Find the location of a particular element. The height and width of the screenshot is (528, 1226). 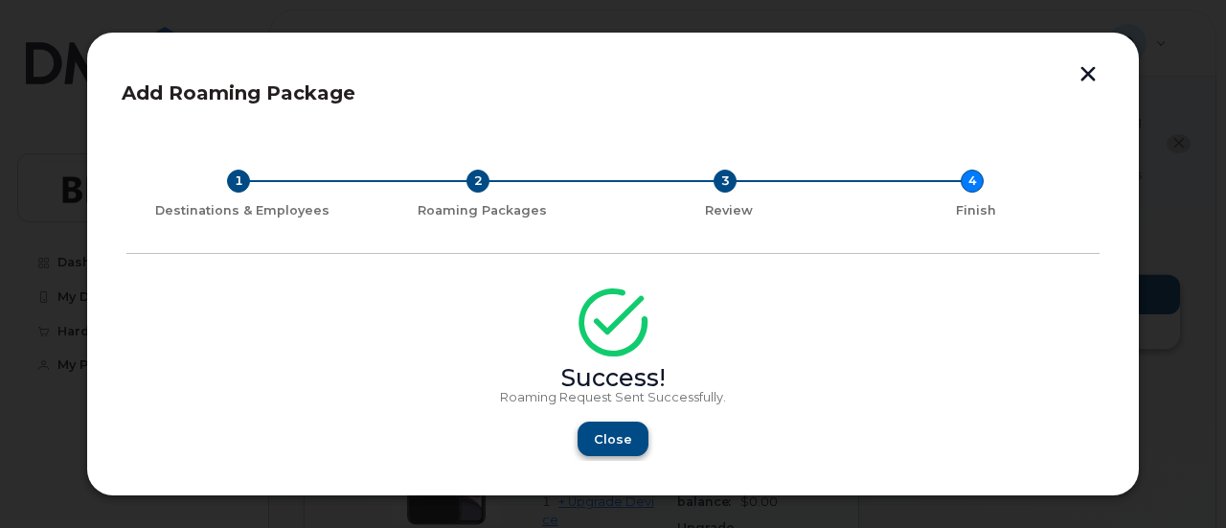

div: 2 is located at coordinates (478, 181).